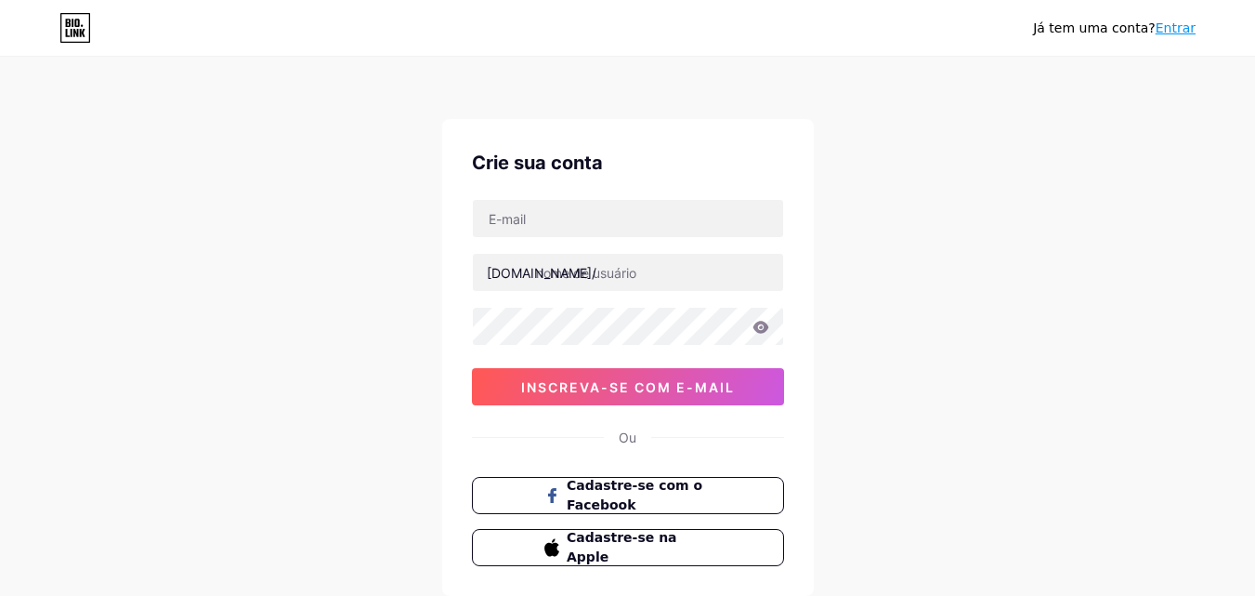  What do you see at coordinates (628, 495) in the screenshot?
I see `a: Cadastre-se com o Facebook` at bounding box center [628, 495].